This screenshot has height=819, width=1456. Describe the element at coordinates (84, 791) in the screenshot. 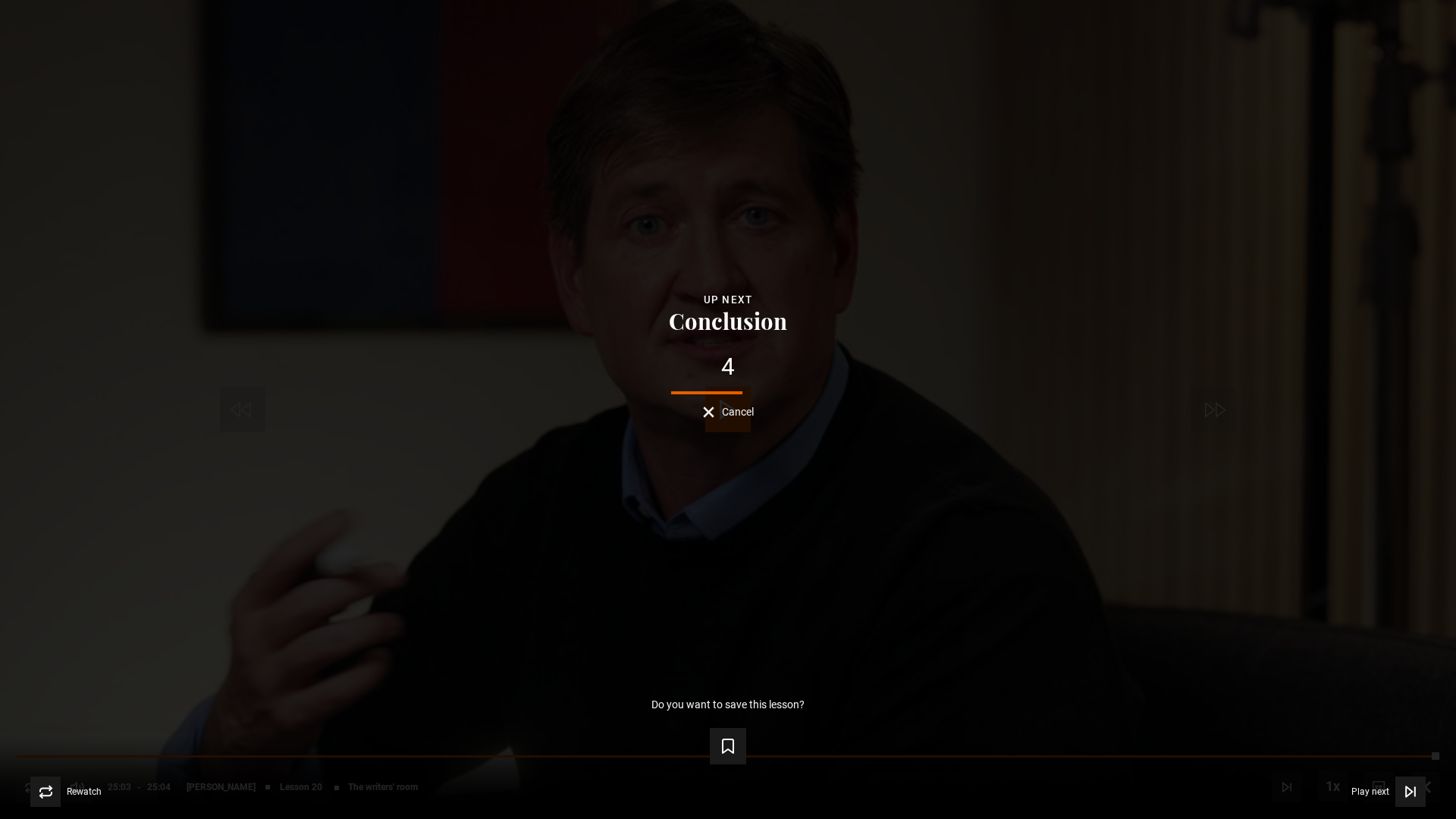

I see `span: Rewatch` at that location.